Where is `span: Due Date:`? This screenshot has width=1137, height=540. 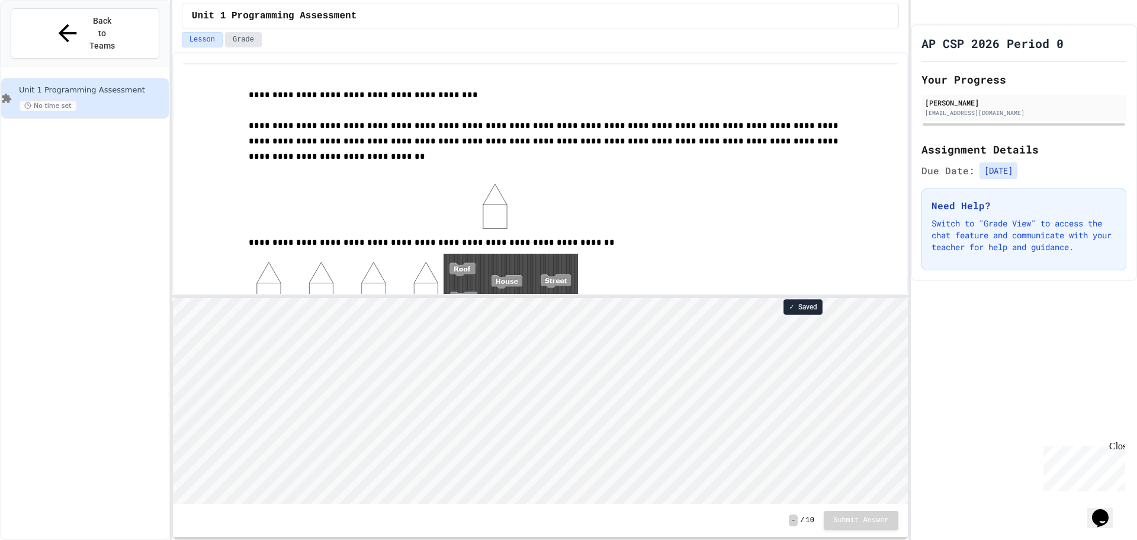
span: Due Date: is located at coordinates (948, 171).